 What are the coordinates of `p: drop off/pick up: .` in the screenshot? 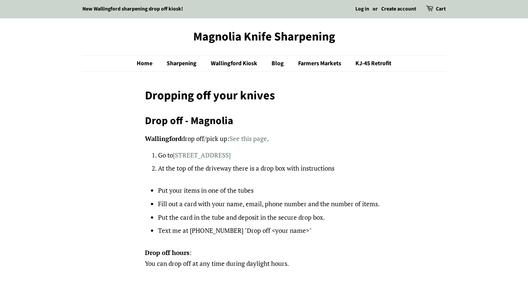 It's located at (264, 139).